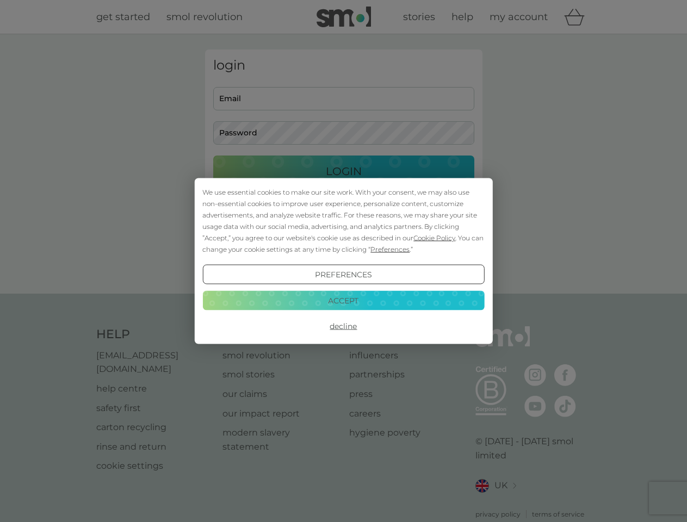  I want to click on div: We use essential cookies to make our site work. With your consent, we may also use non-essential ..., so click(343, 221).